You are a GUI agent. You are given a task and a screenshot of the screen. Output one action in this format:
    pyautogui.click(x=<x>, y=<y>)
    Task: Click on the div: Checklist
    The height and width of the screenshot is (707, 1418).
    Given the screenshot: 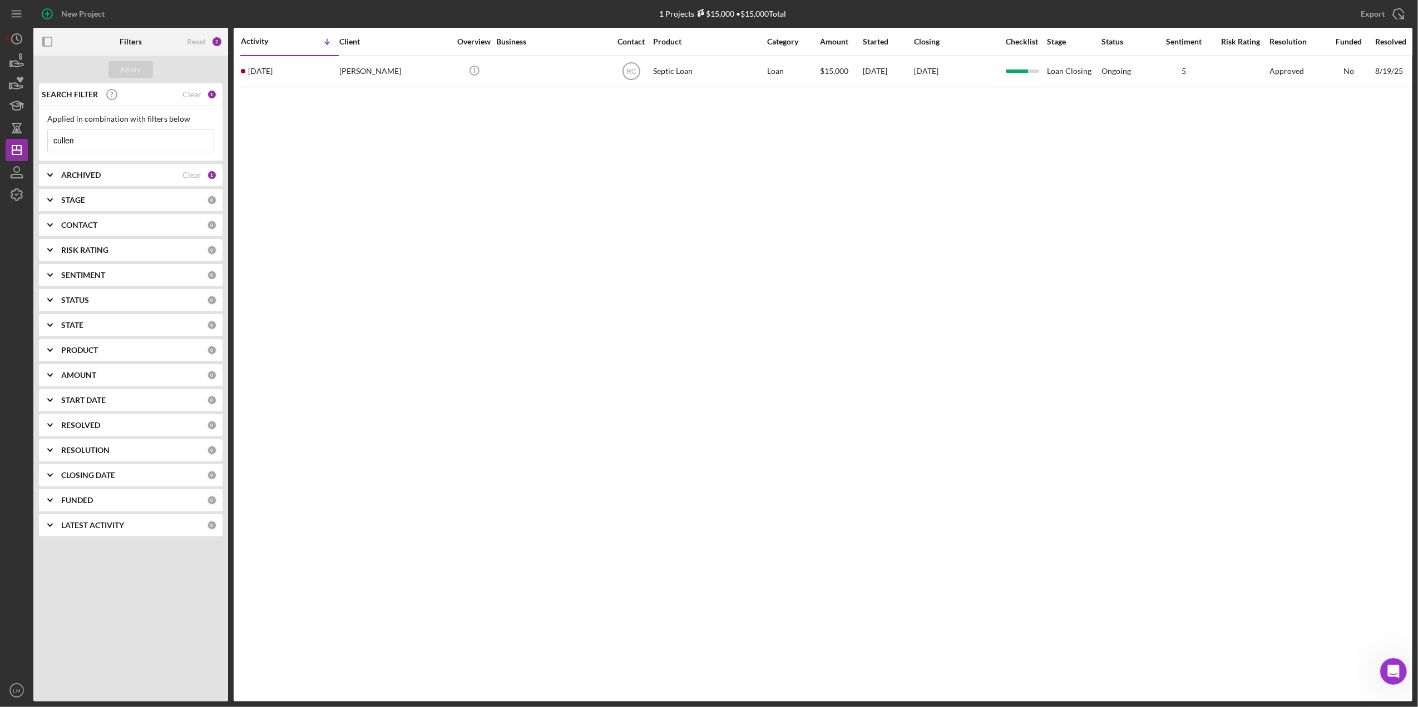 What is the action you would take?
    pyautogui.click(x=1022, y=42)
    